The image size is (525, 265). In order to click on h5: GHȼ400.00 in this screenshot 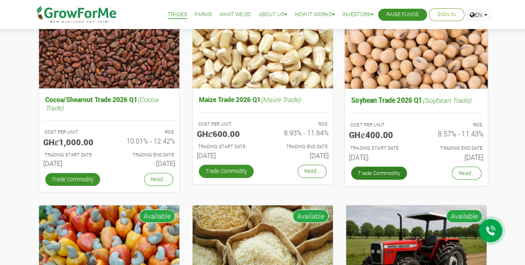, I will do `click(379, 134)`.